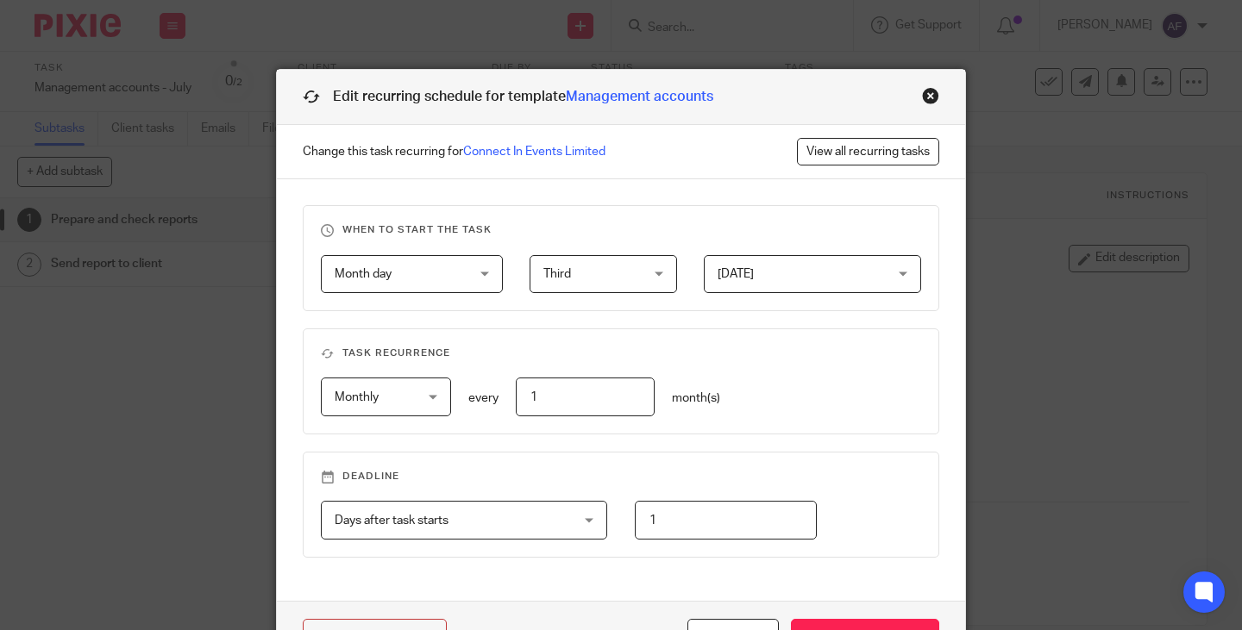 This screenshot has height=630, width=1242. I want to click on a: View all recurring tasks, so click(867, 152).